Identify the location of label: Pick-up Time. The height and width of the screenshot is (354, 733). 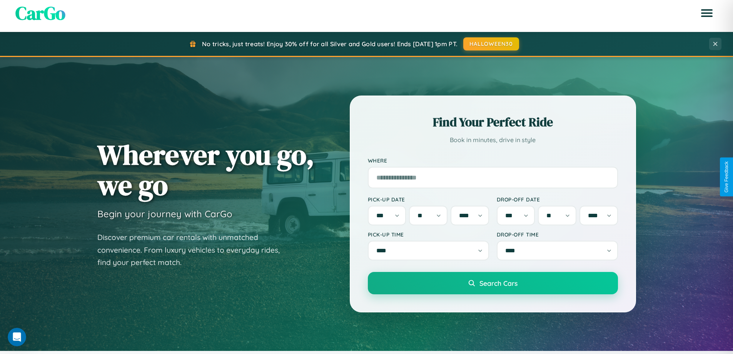
(428, 234).